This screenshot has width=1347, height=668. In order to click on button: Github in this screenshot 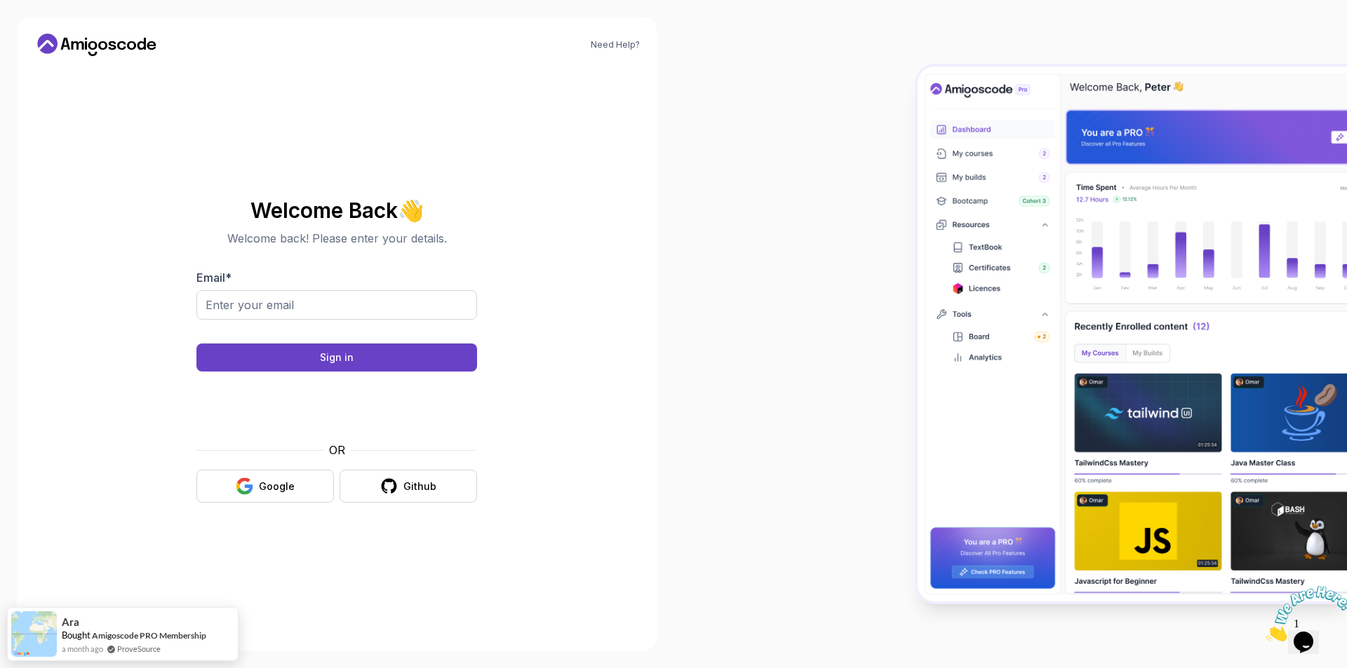, I will do `click(408, 486)`.